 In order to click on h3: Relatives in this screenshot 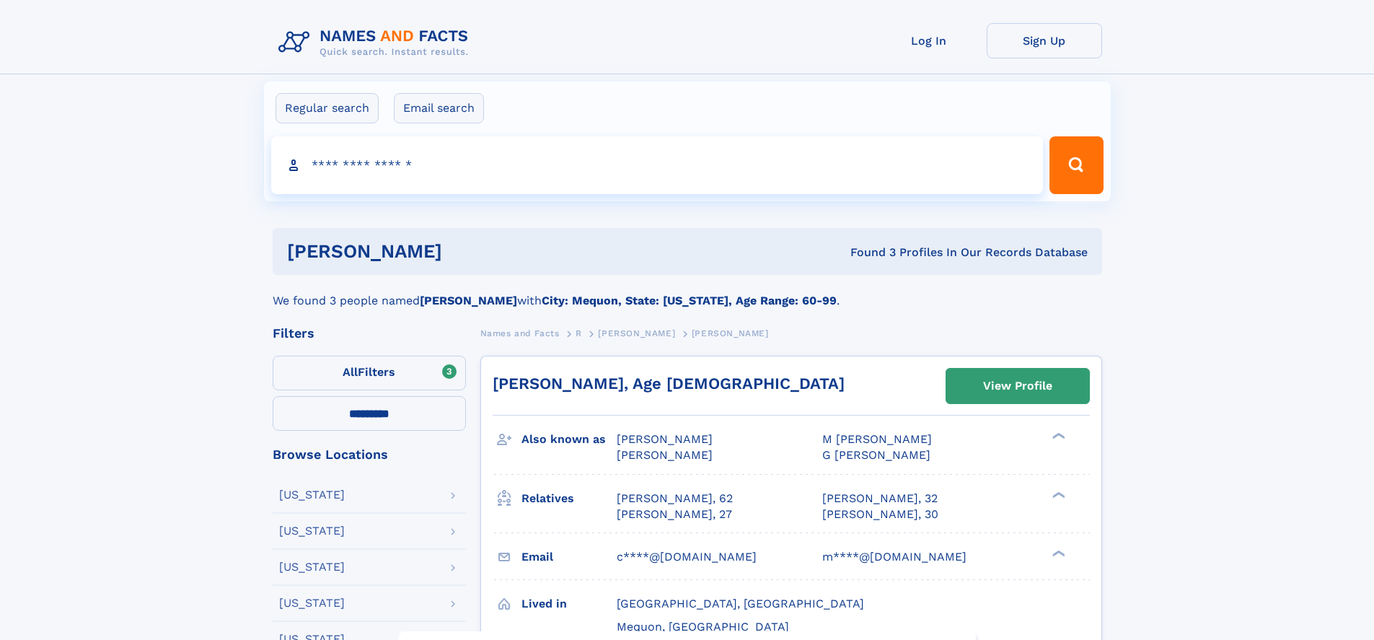, I will do `click(569, 498)`.